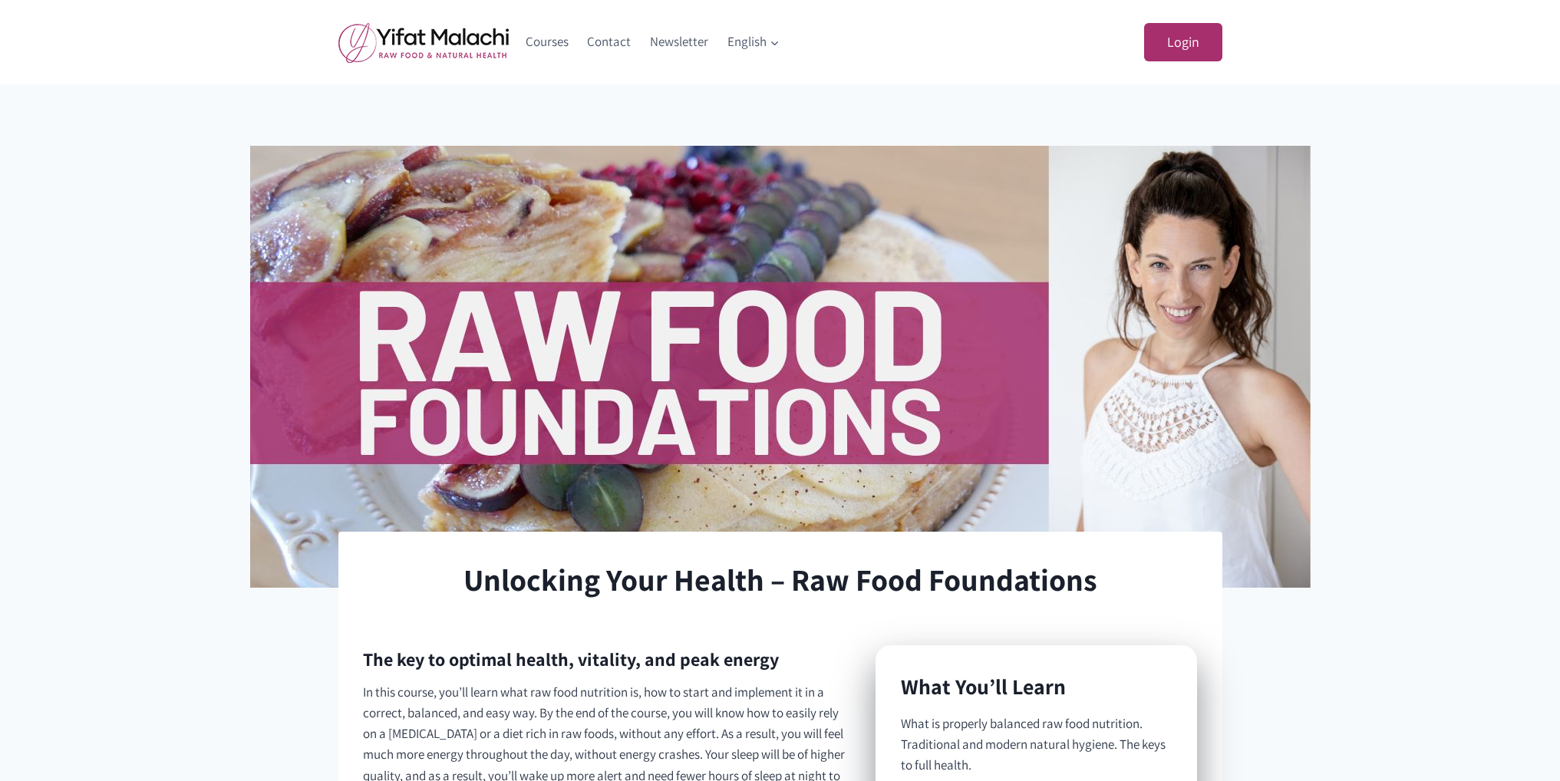 The height and width of the screenshot is (781, 1560). I want to click on h1: Unlocking Your Health – Raw Food Foundations, so click(780, 579).